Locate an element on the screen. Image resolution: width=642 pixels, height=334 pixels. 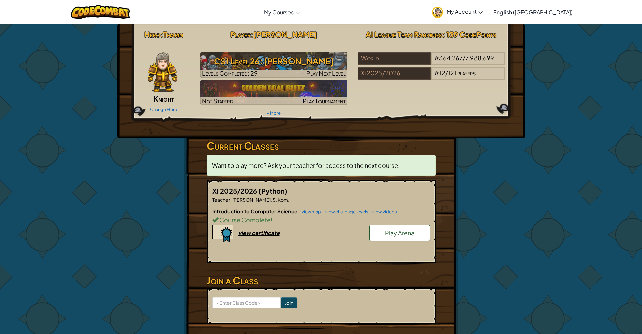
a: Not StartedPlay Tournament is located at coordinates (274, 92).